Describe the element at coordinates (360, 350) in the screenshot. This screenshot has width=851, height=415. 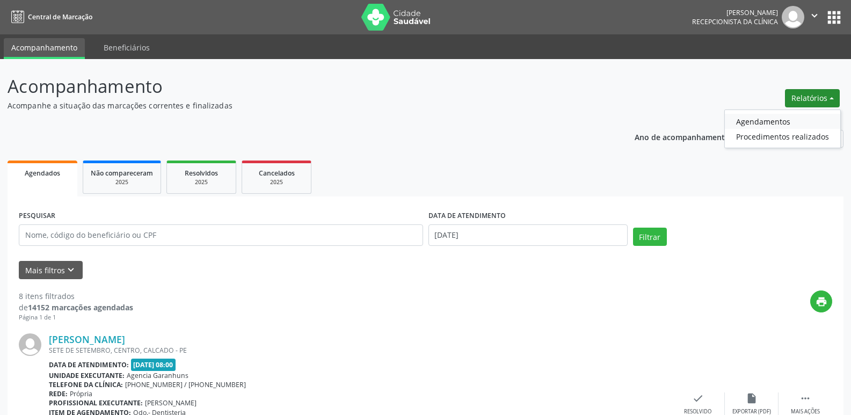
I see `div: SETE DE SETEMBRO, CENTRO, CALCADO - PE` at that location.